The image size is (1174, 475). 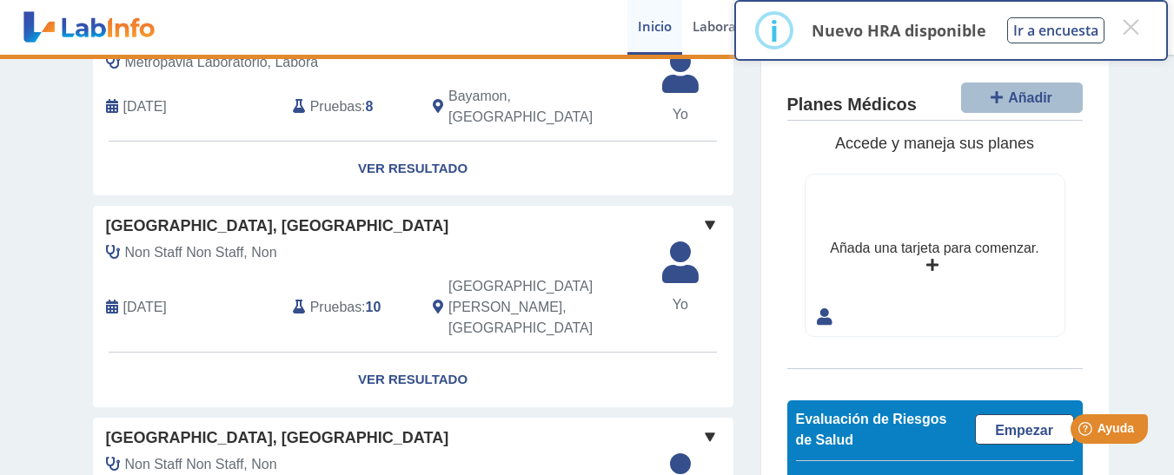 What do you see at coordinates (369, 106) in the screenshot?
I see `b: 8` at bounding box center [369, 106].